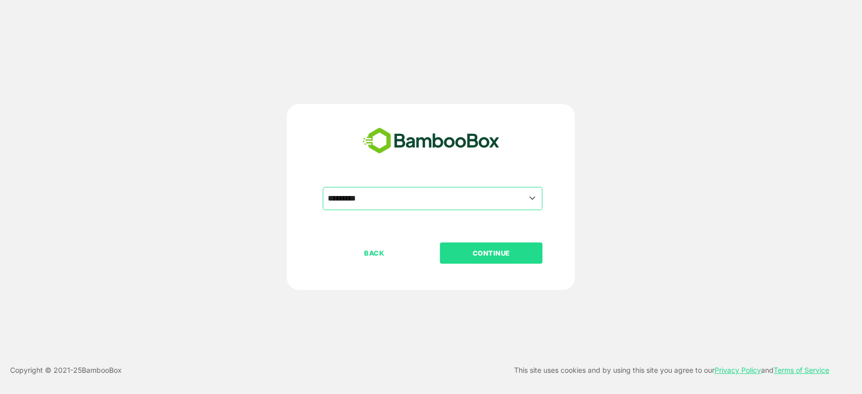  I want to click on p: This site uses cookies and by using this site you agree to our and, so click(672, 370).